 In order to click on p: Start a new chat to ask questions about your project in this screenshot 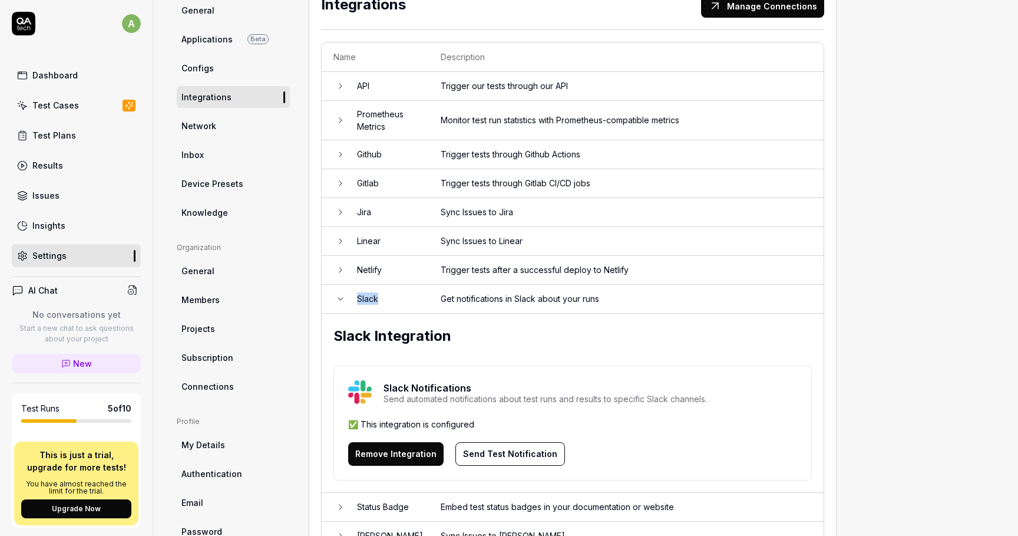, I will do `click(76, 334)`.